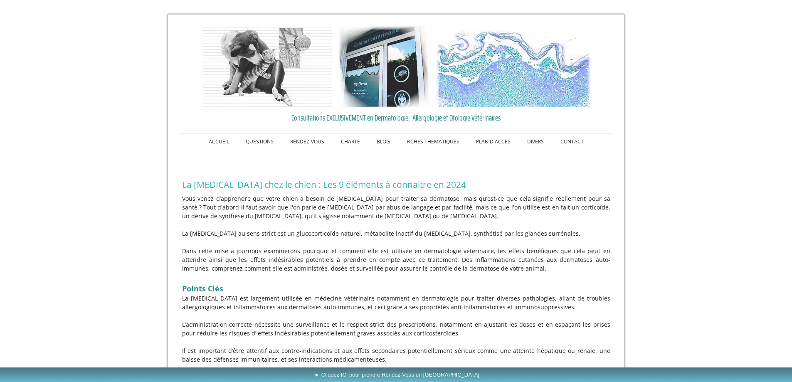  What do you see at coordinates (433, 142) in the screenshot?
I see `a: FICHES THEMATIQUES` at bounding box center [433, 142].